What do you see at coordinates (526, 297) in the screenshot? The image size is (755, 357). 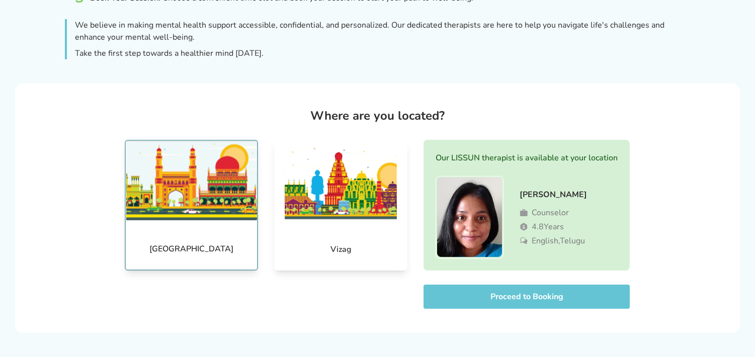 I see `button: Proceed to Booking` at bounding box center [526, 297].